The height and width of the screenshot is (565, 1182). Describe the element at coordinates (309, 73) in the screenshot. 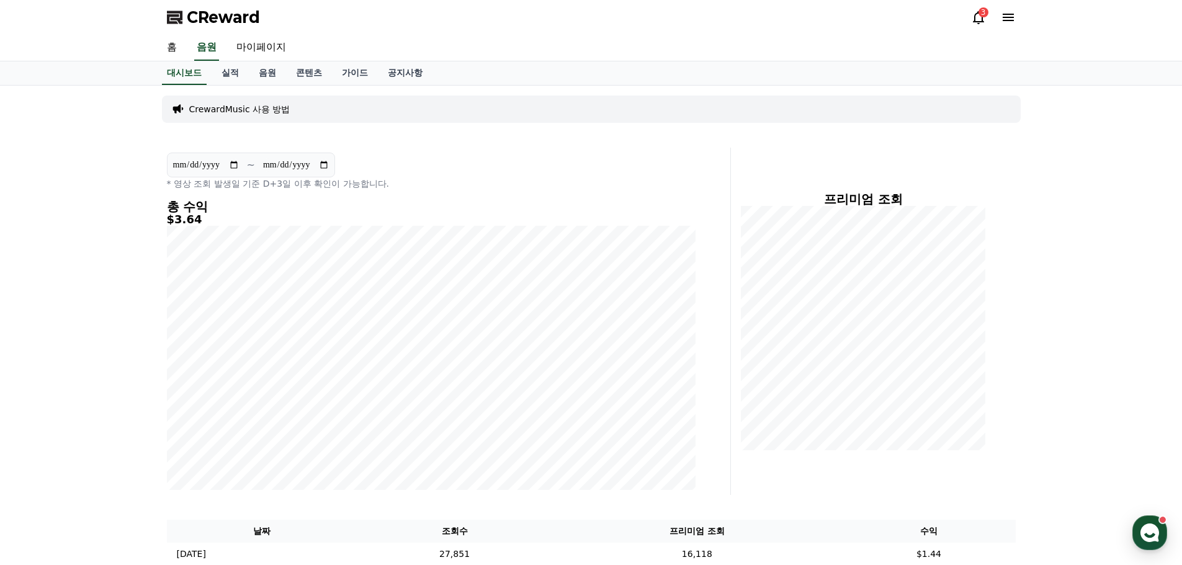

I see `a: 콘텐츠` at that location.